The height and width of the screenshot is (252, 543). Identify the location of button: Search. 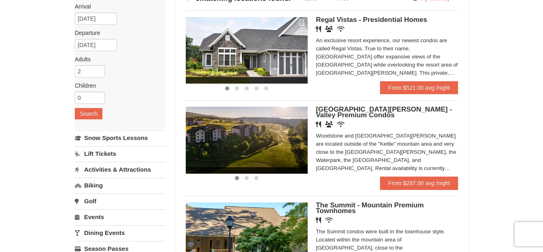
(89, 114).